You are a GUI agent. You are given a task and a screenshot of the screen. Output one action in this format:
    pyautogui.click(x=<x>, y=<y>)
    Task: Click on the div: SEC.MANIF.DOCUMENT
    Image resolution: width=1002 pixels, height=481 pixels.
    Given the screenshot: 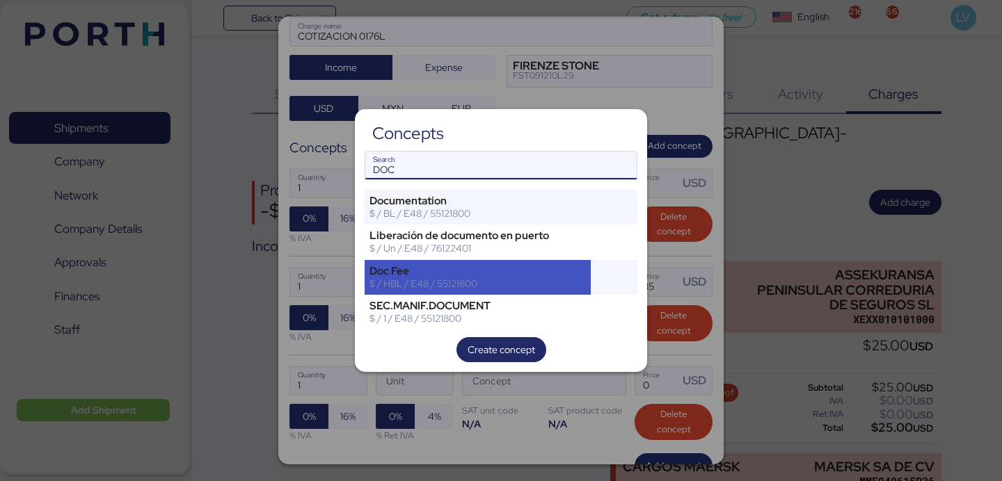 What is the action you would take?
    pyautogui.click(x=477, y=306)
    